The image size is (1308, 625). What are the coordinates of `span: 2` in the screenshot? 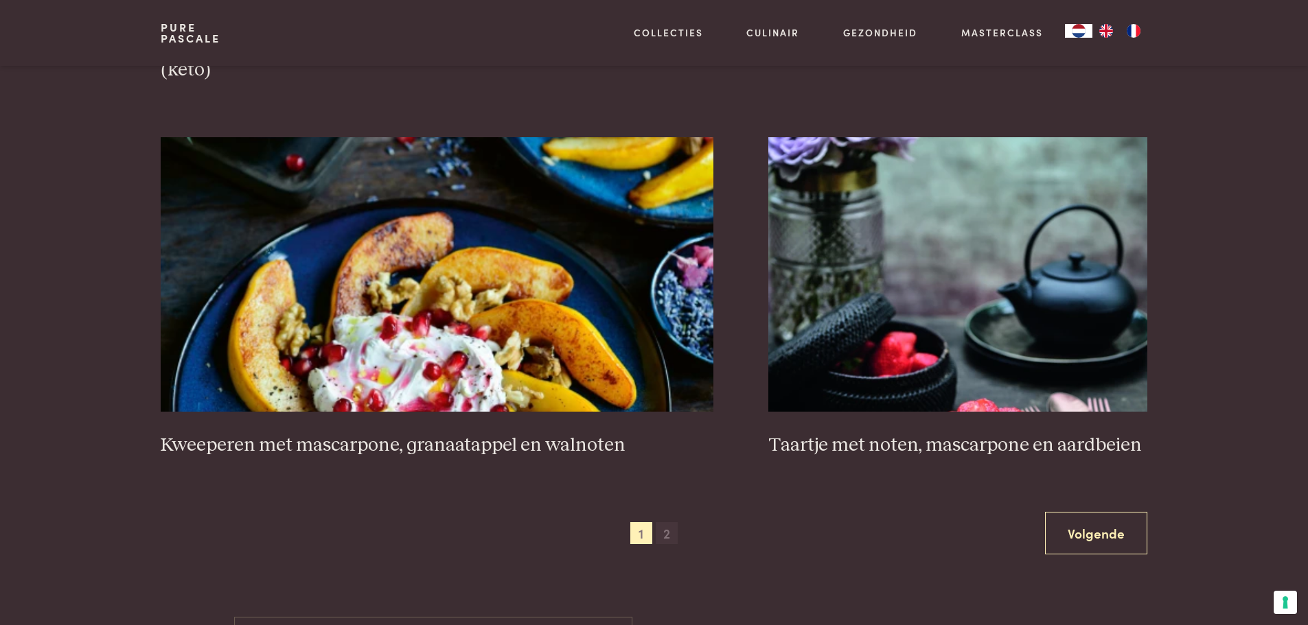 It's located at (667, 533).